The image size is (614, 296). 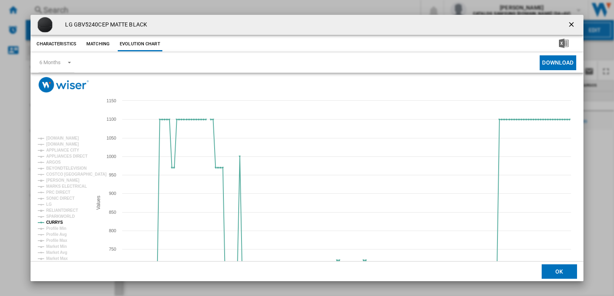 I want to click on button: Download in Excel, so click(x=563, y=44).